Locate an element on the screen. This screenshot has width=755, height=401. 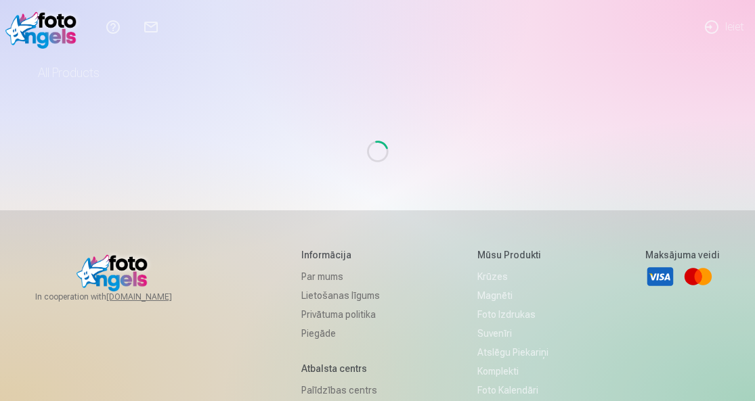
a: Lietošanas līgums is located at coordinates (340, 296).